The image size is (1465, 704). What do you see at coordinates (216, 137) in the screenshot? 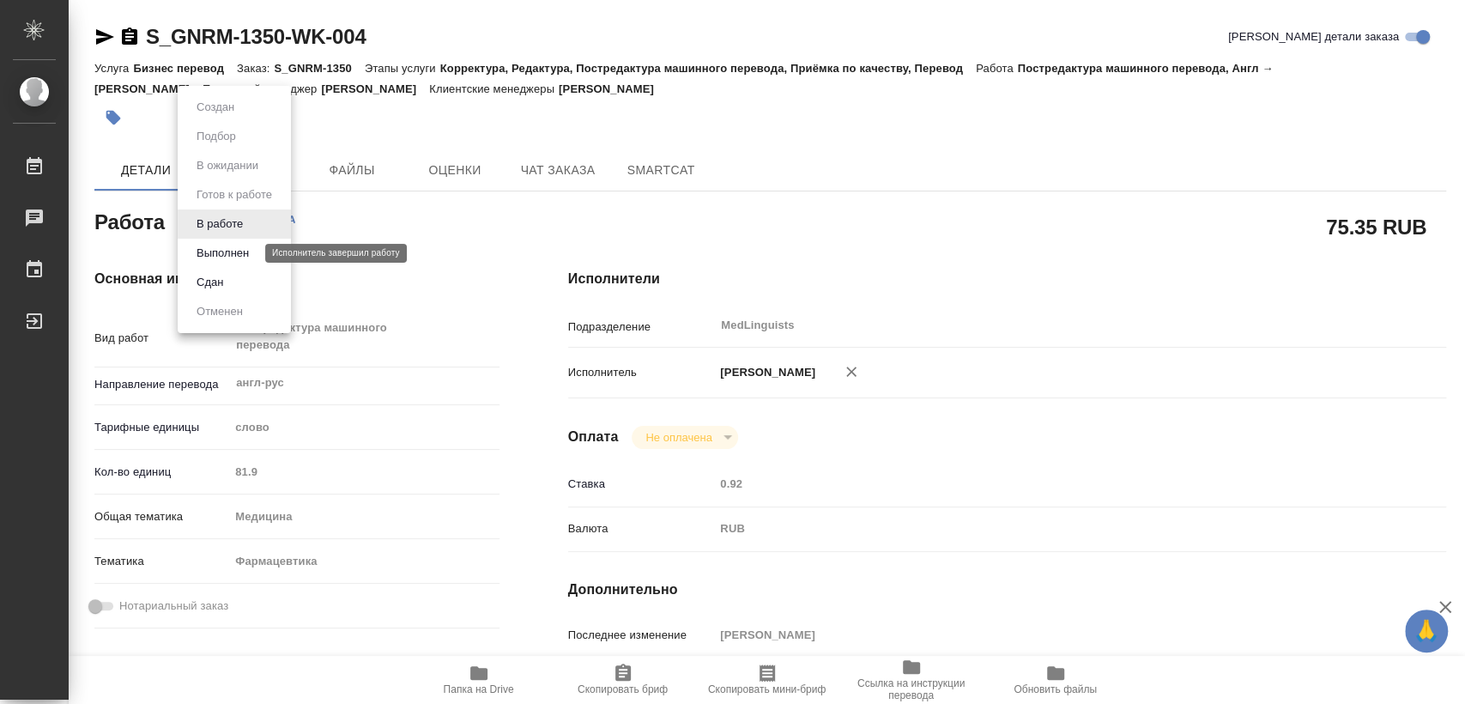
I see `button: Подбор` at bounding box center [216, 137].